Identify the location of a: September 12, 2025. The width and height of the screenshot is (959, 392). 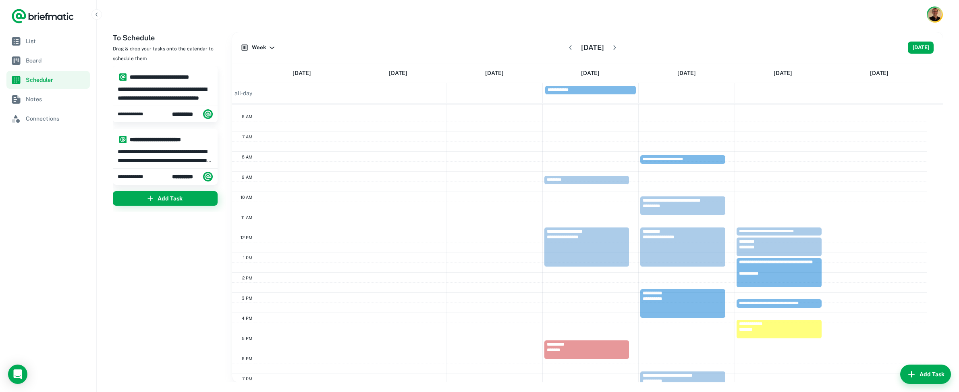
(687, 73).